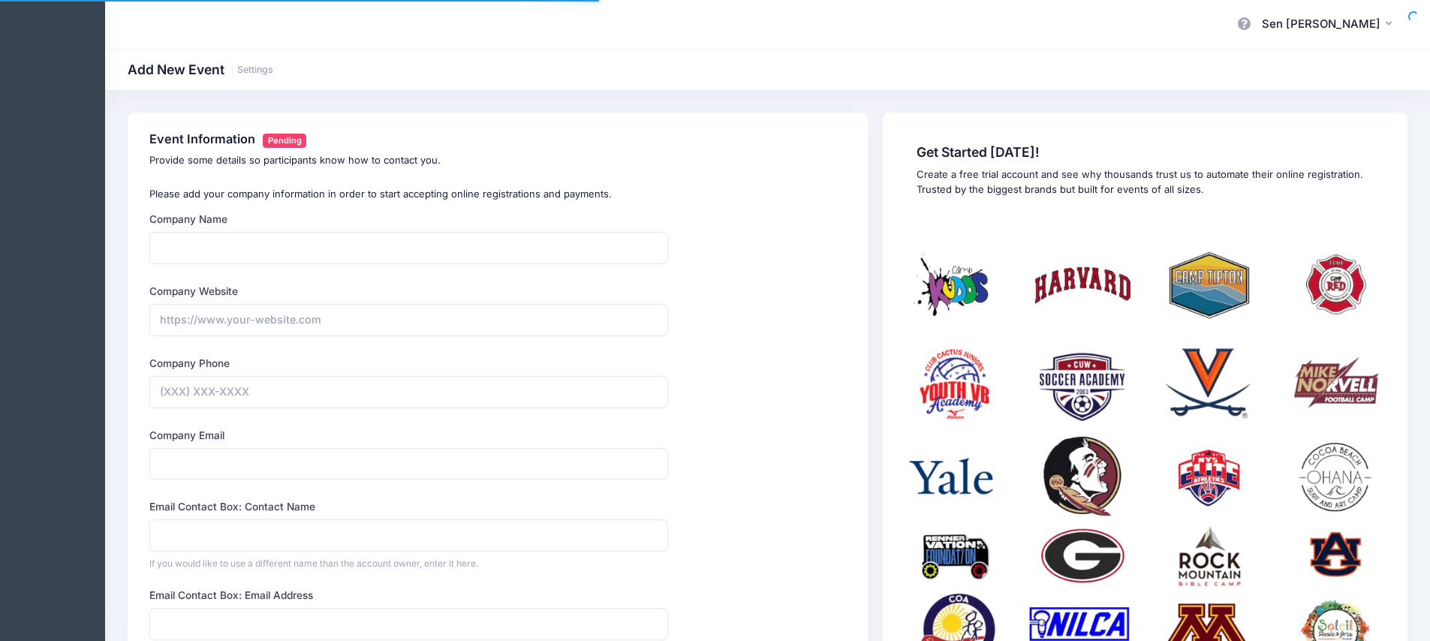  Describe the element at coordinates (200, 69) in the screenshot. I see `h1: Add New Event` at that location.